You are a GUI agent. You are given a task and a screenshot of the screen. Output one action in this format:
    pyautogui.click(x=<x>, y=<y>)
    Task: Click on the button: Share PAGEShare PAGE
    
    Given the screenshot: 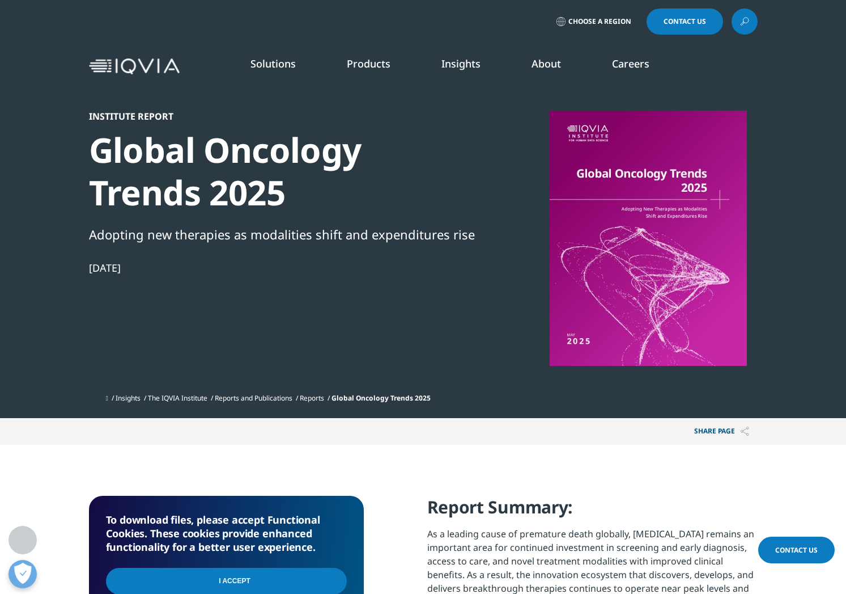 What is the action you would take?
    pyautogui.click(x=722, y=431)
    